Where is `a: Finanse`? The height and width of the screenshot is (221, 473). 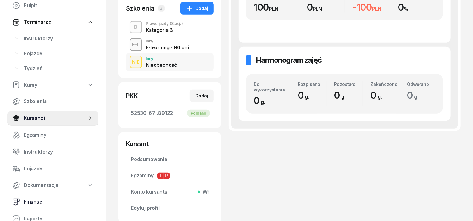 a: Finanse is located at coordinates (53, 202).